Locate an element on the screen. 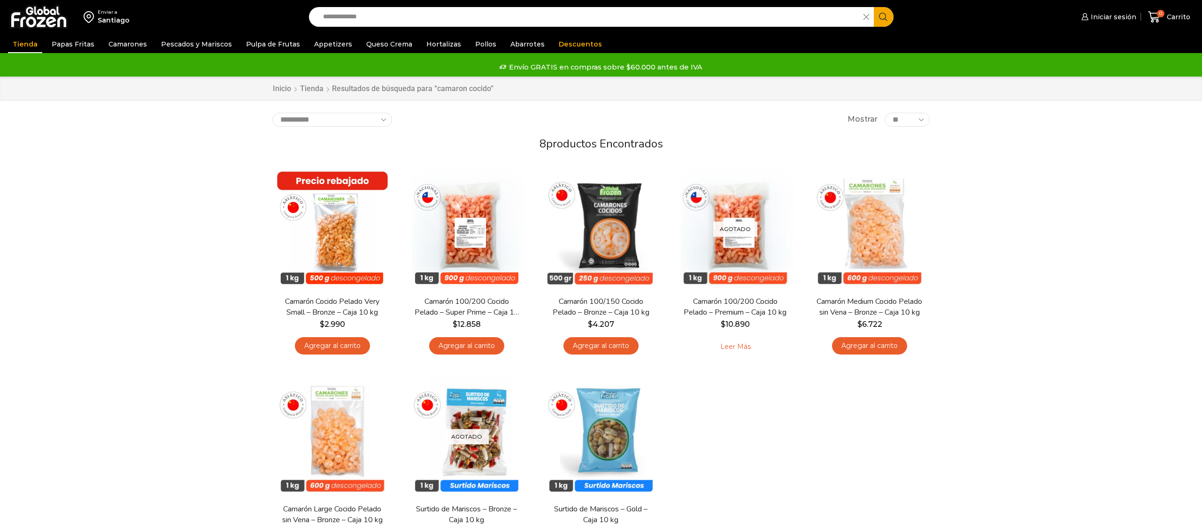 The height and width of the screenshot is (525, 1202). a: Camarón 100/200 Cocido Pelado – Premium – Caja 10 kg is located at coordinates (736, 307).